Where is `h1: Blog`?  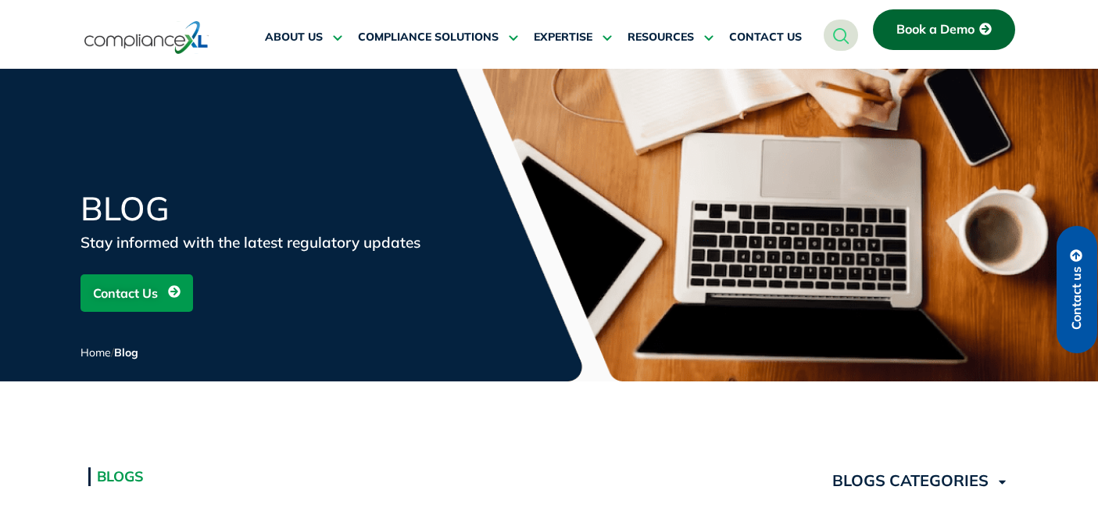 h1: Blog is located at coordinates (268, 209).